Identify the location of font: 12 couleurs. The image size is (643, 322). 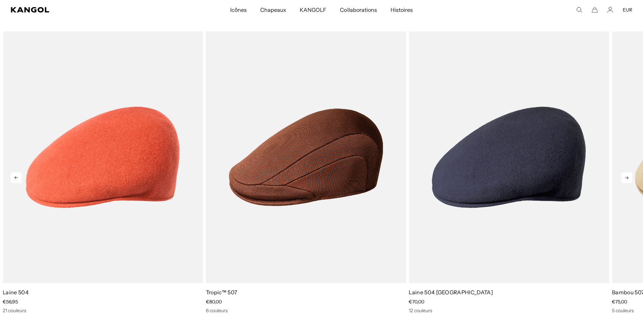
(421, 310).